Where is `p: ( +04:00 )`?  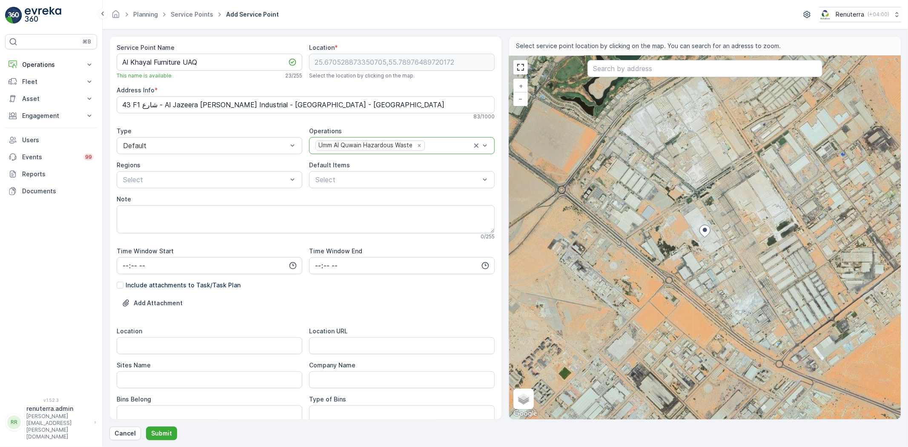
p: ( +04:00 ) is located at coordinates (878, 14).